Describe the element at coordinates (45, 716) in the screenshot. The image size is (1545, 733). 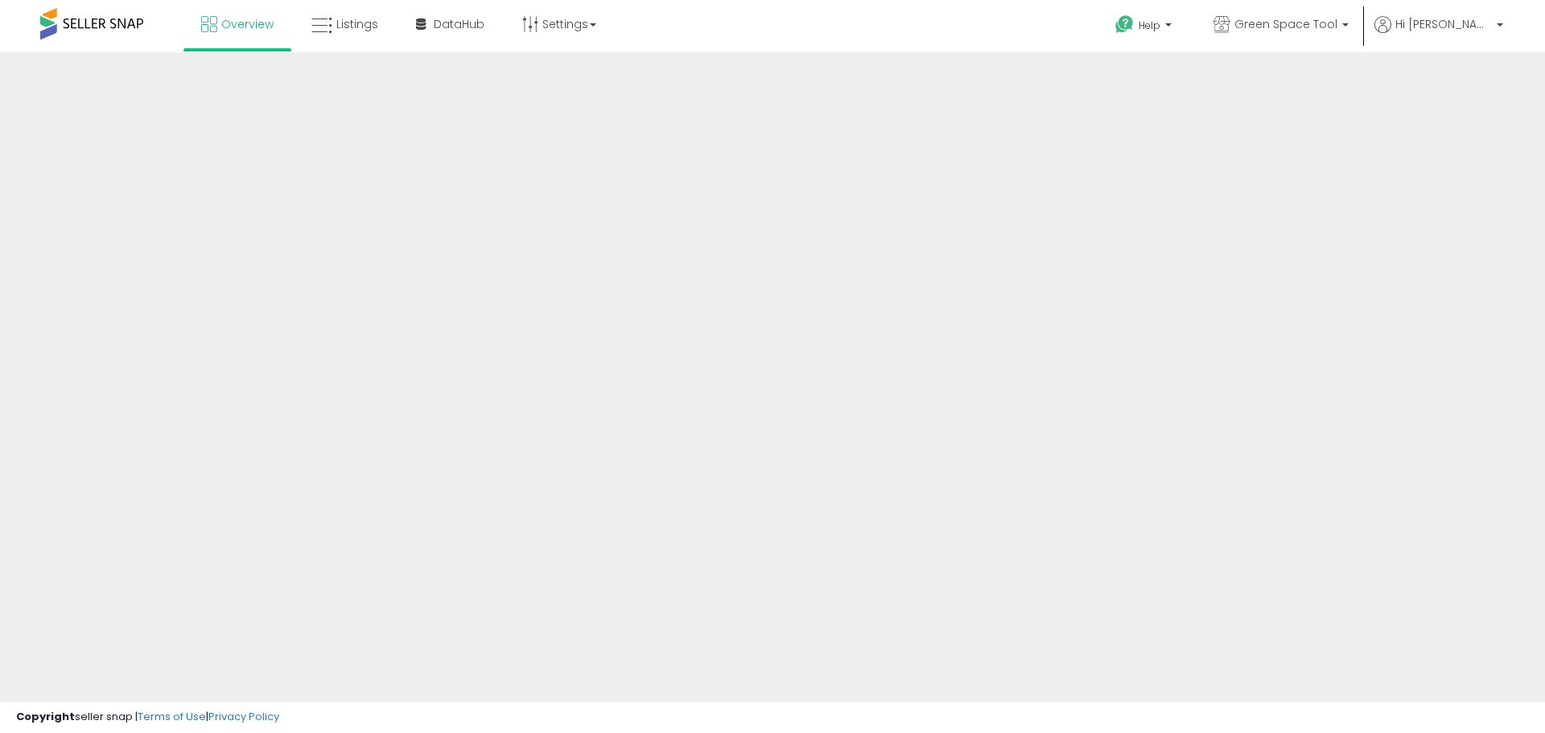
I see `strong: Copyright` at that location.